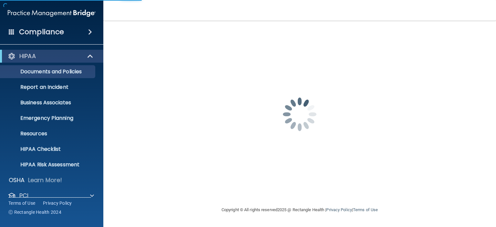 The width and height of the screenshot is (496, 227). Describe the element at coordinates (48, 87) in the screenshot. I see `p: Report an Incident` at that location.